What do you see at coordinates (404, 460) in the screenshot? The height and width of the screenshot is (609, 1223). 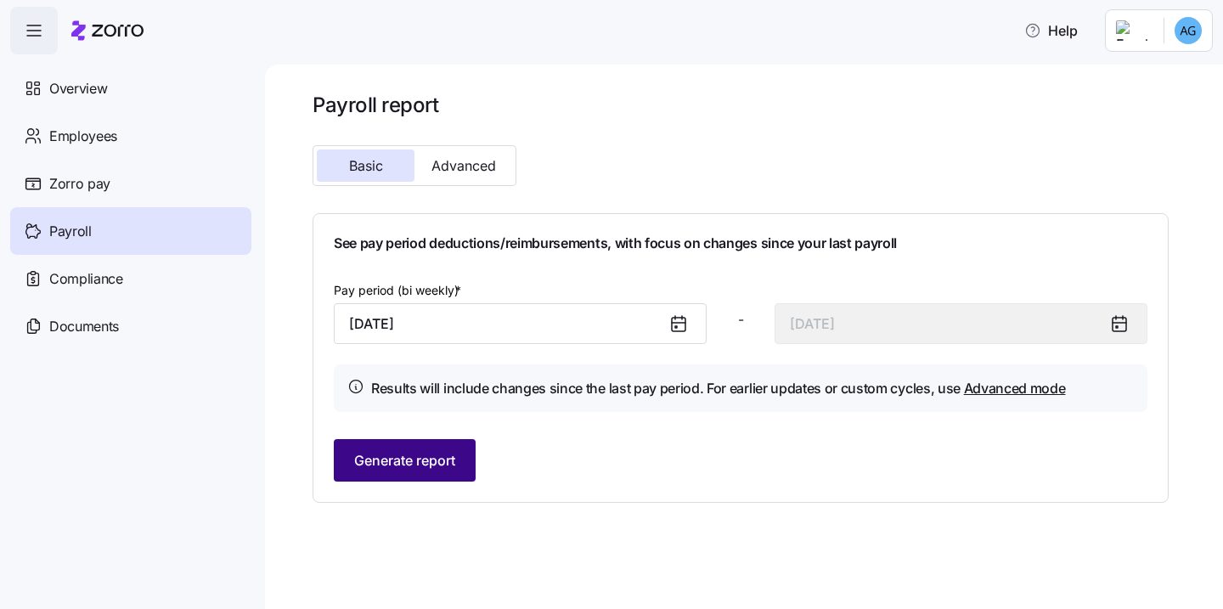 I see `button: Generate report` at bounding box center [404, 460].